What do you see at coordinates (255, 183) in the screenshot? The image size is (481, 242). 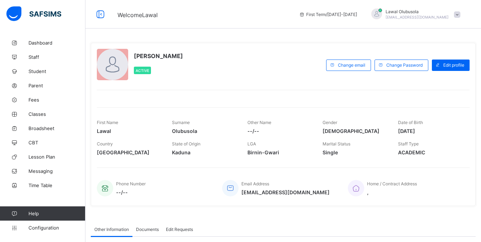 I see `span: Email Address` at bounding box center [255, 183].